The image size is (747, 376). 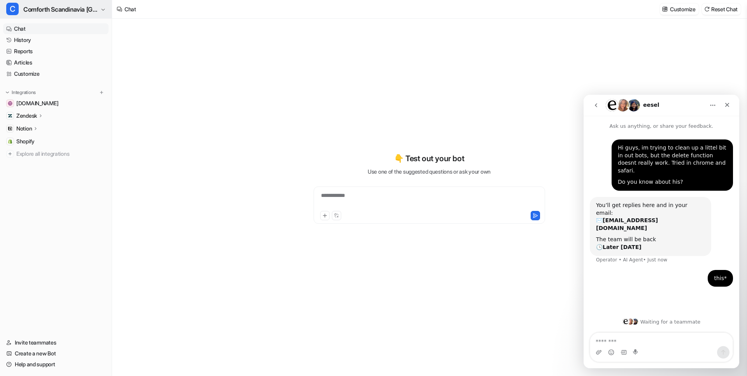 What do you see at coordinates (101, 93) in the screenshot?
I see `img: menu_add.svg` at bounding box center [101, 93].